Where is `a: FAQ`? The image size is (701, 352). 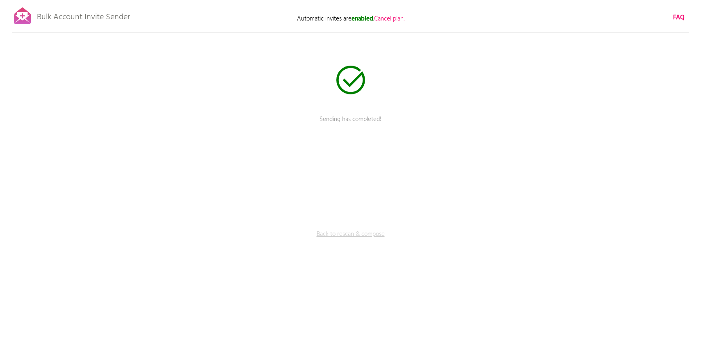 a: FAQ is located at coordinates (679, 18).